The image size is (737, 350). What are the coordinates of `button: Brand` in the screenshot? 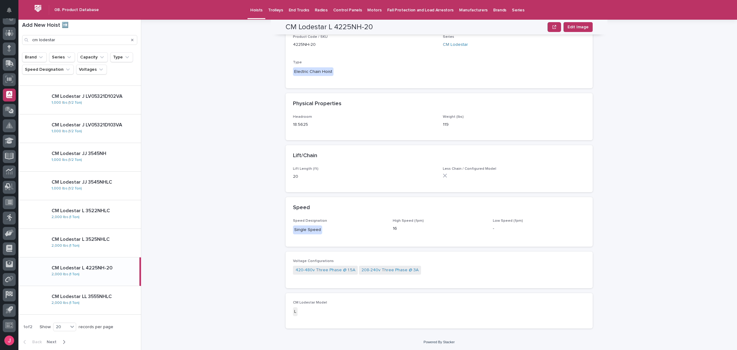 It's located at (34, 57).